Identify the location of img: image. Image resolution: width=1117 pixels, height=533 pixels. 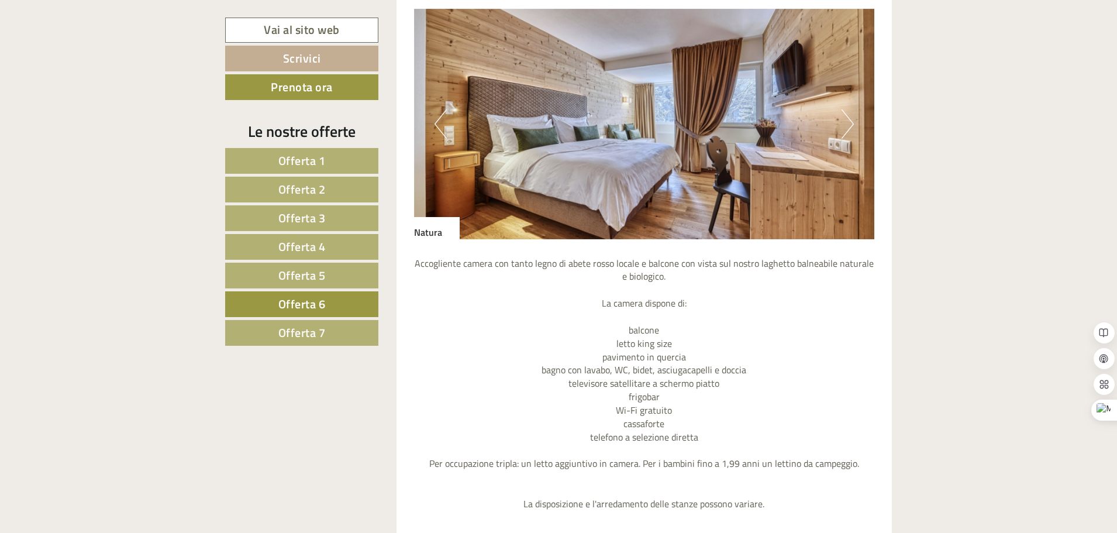
(645, 124).